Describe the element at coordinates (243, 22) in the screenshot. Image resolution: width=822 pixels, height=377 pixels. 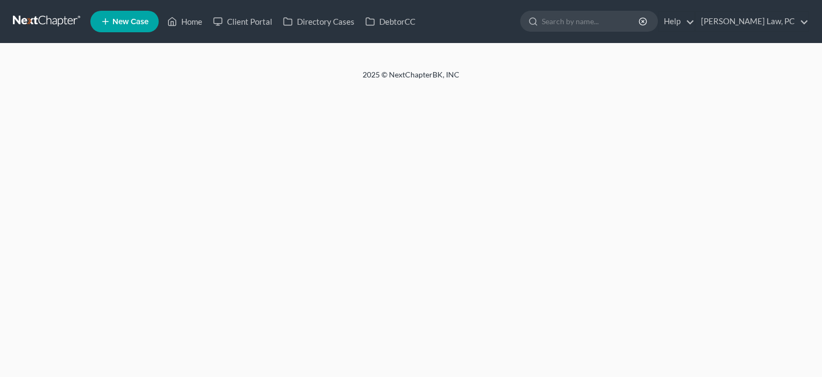
I see `a: Client Portal` at that location.